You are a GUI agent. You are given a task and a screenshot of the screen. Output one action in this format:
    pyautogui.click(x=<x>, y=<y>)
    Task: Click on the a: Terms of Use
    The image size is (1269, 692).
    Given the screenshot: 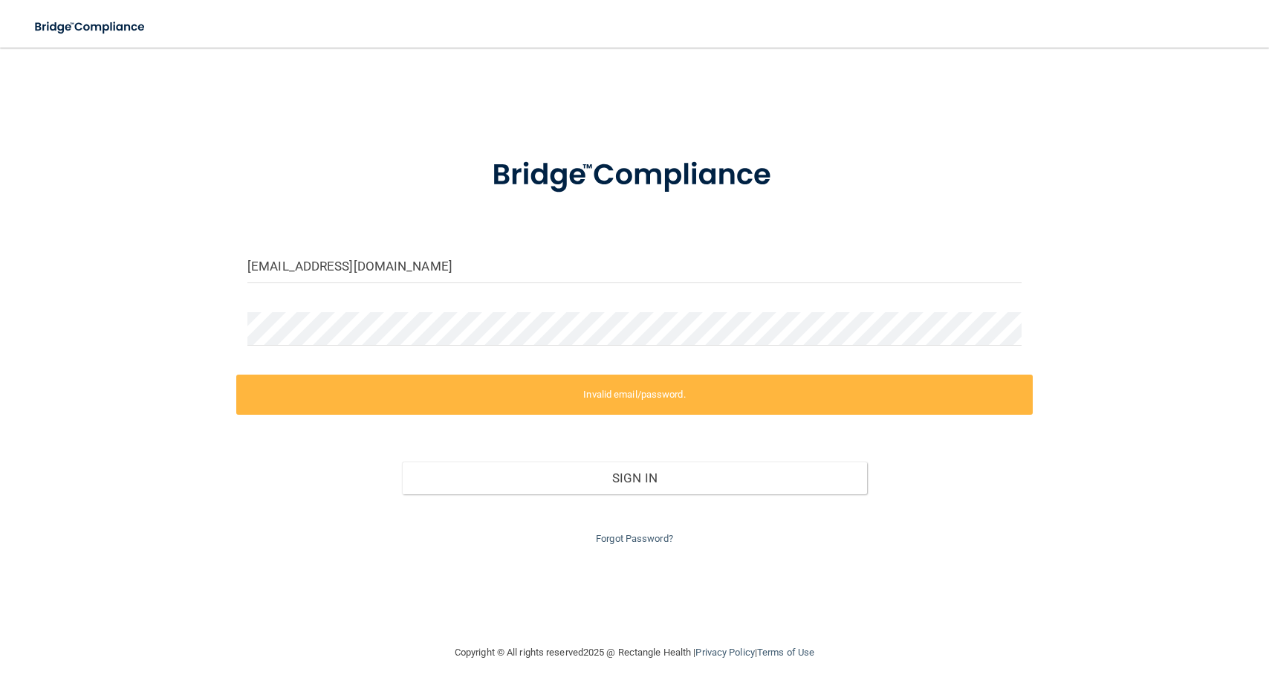 What is the action you would take?
    pyautogui.click(x=786, y=652)
    